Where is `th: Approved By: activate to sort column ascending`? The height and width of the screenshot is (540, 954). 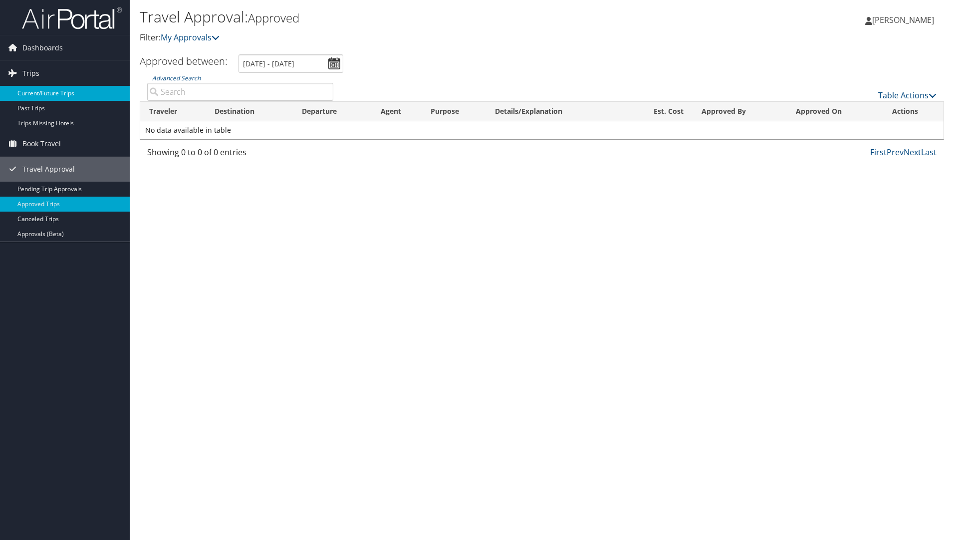 th: Approved By: activate to sort column ascending is located at coordinates (740, 111).